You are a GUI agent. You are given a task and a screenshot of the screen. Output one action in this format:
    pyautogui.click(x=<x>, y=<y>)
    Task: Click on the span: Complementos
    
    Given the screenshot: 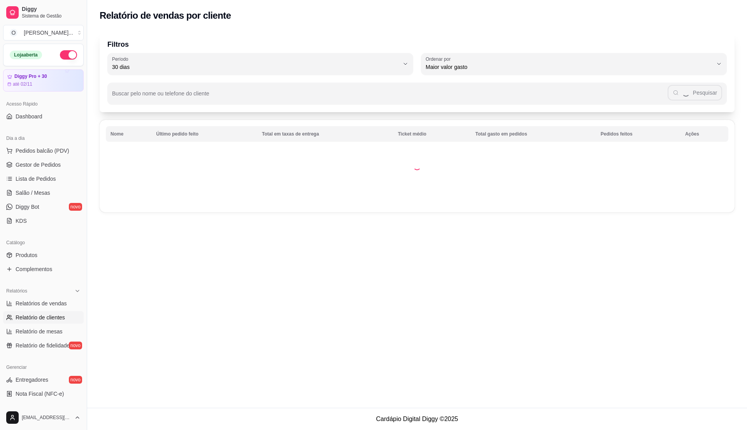 What is the action you would take?
    pyautogui.click(x=34, y=269)
    